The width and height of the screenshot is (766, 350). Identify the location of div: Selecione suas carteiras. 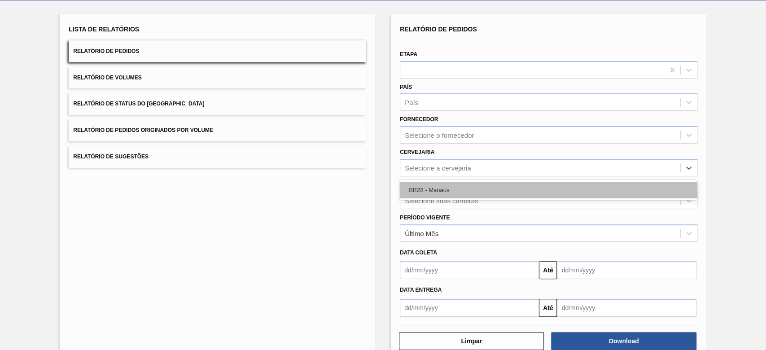
(441, 200).